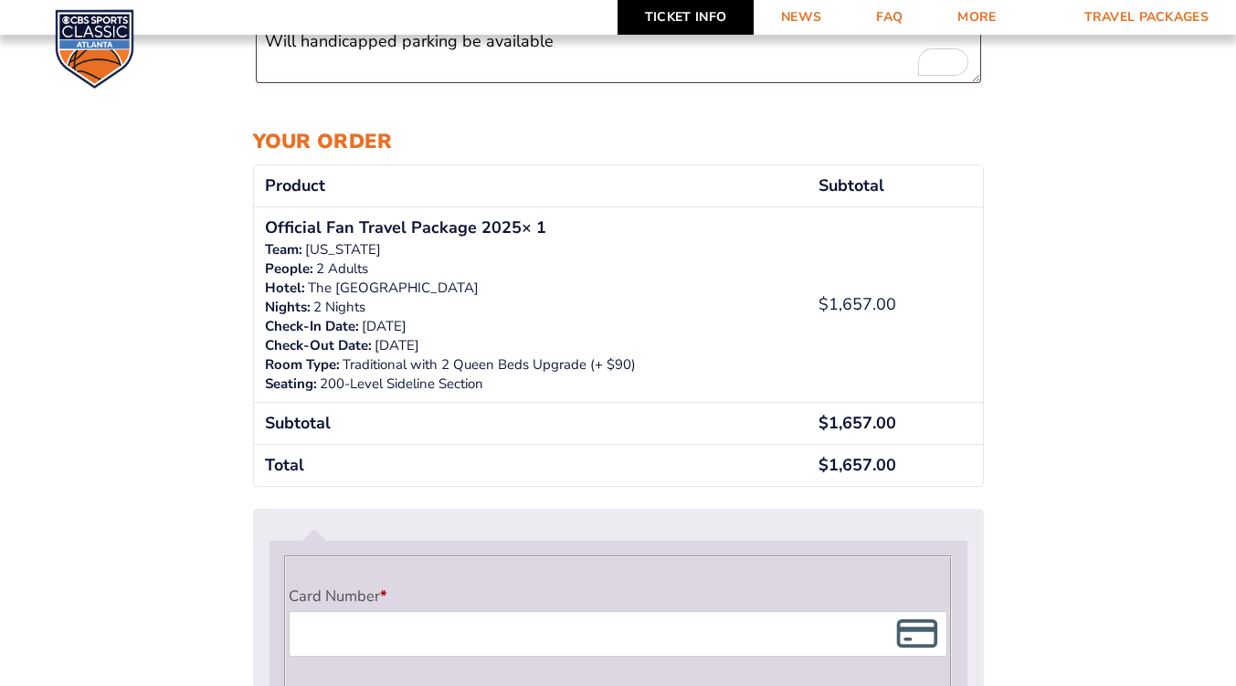 This screenshot has height=686, width=1236. What do you see at coordinates (534, 227) in the screenshot?
I see `strong: × 1` at bounding box center [534, 227].